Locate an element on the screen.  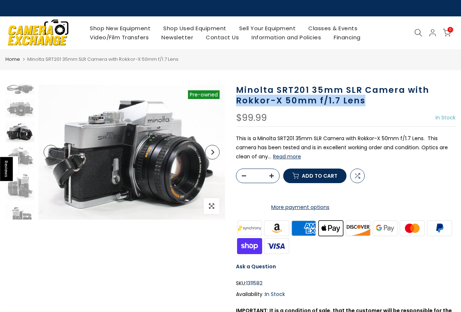
button: Read more is located at coordinates (287, 156).